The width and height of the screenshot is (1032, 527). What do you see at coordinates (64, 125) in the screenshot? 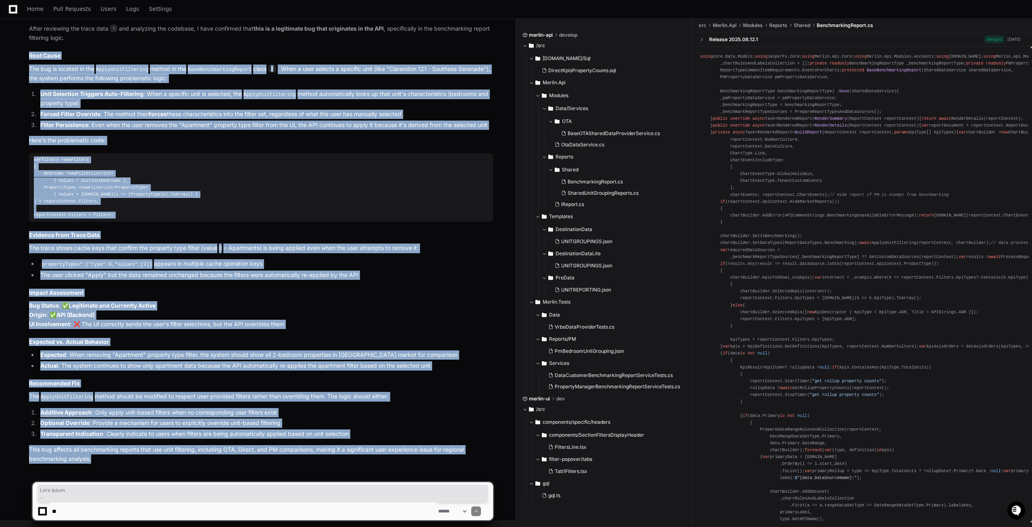
I see `strong: Filter Persistence` at bounding box center [64, 125].